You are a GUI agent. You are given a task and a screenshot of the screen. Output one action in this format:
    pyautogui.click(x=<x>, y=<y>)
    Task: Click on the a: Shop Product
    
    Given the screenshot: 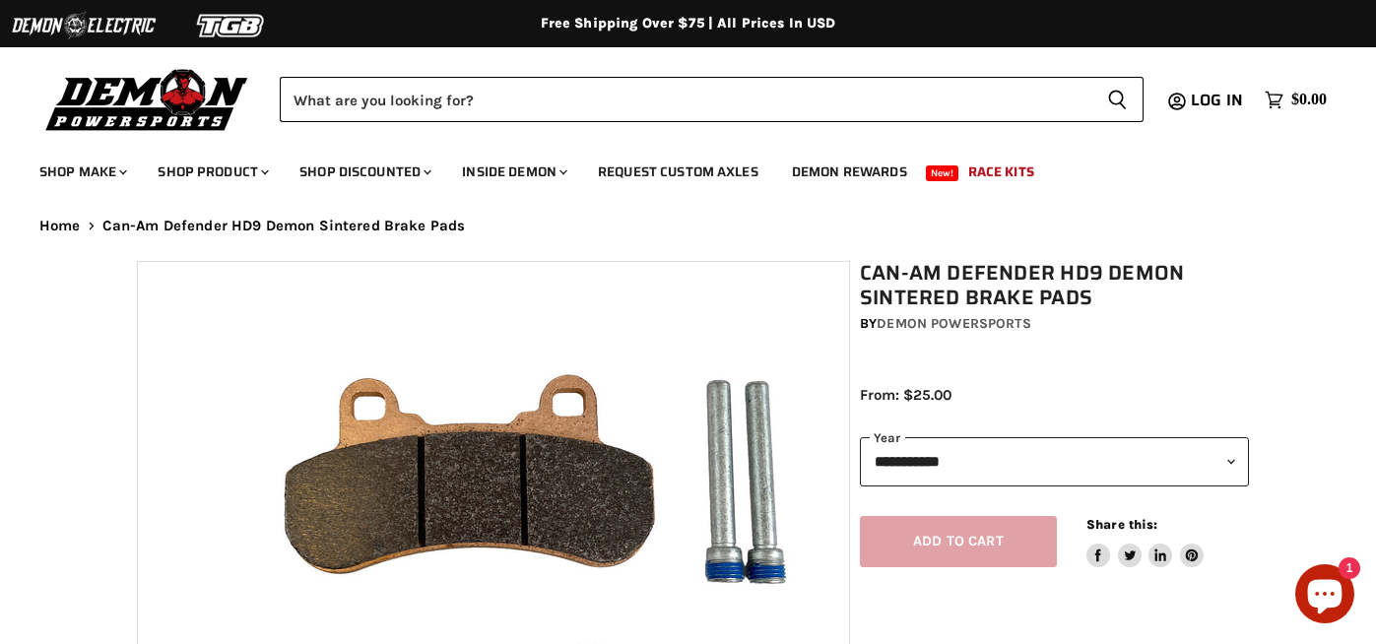 What is the action you would take?
    pyautogui.click(x=212, y=171)
    